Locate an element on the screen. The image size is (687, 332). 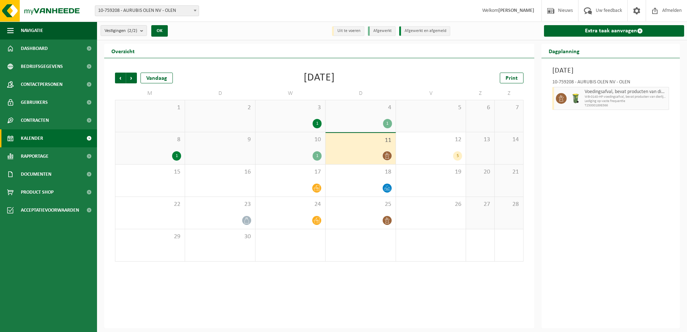
span: Lediging op vaste frequentie is located at coordinates (626, 101).